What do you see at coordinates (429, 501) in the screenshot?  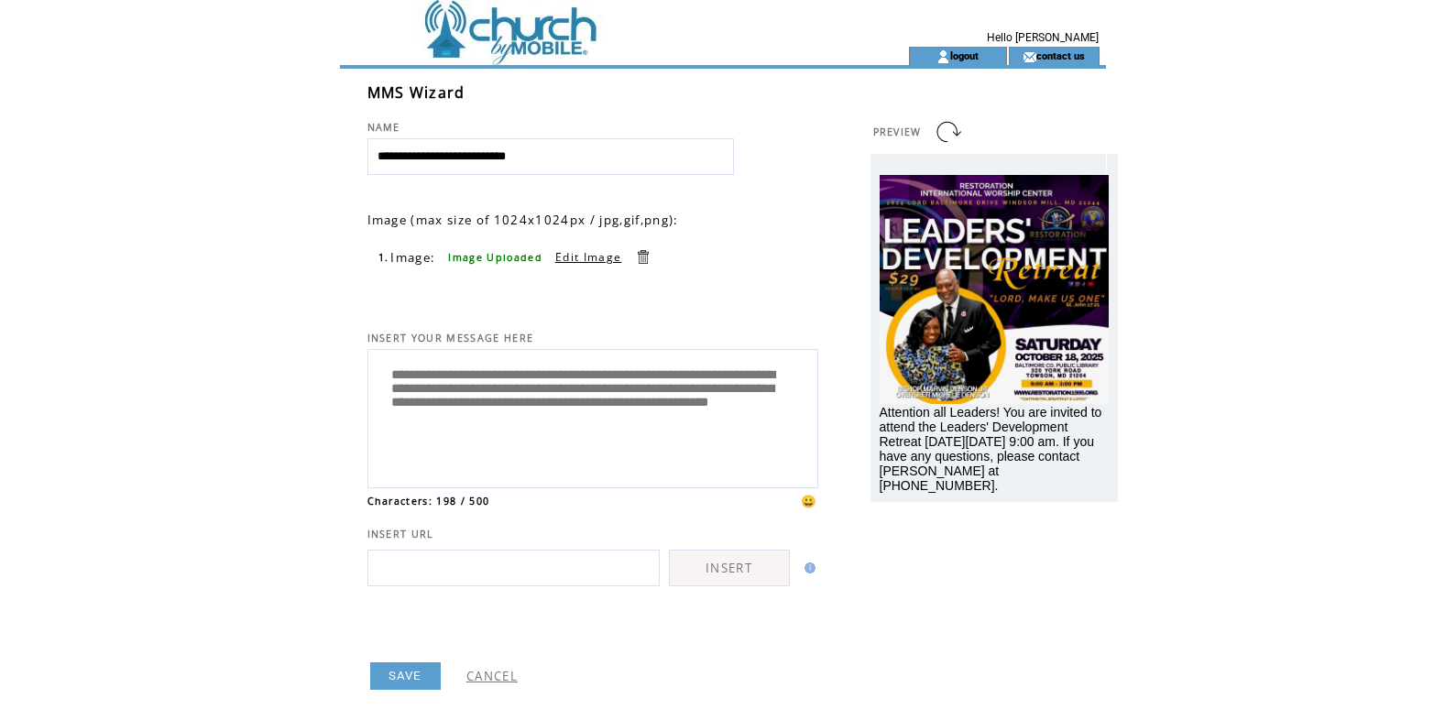 I see `span: Characters: 198 / 500` at bounding box center [429, 501].